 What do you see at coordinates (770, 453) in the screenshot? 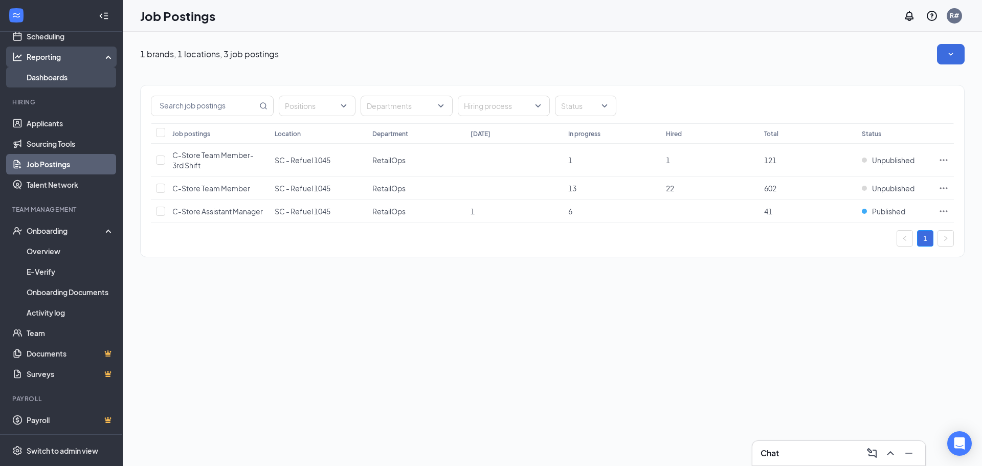
I see `h3: Chat` at bounding box center [770, 453].